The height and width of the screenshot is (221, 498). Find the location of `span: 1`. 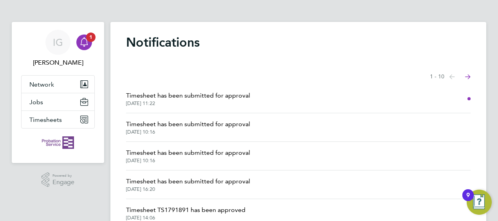

span: 1 is located at coordinates (91, 37).